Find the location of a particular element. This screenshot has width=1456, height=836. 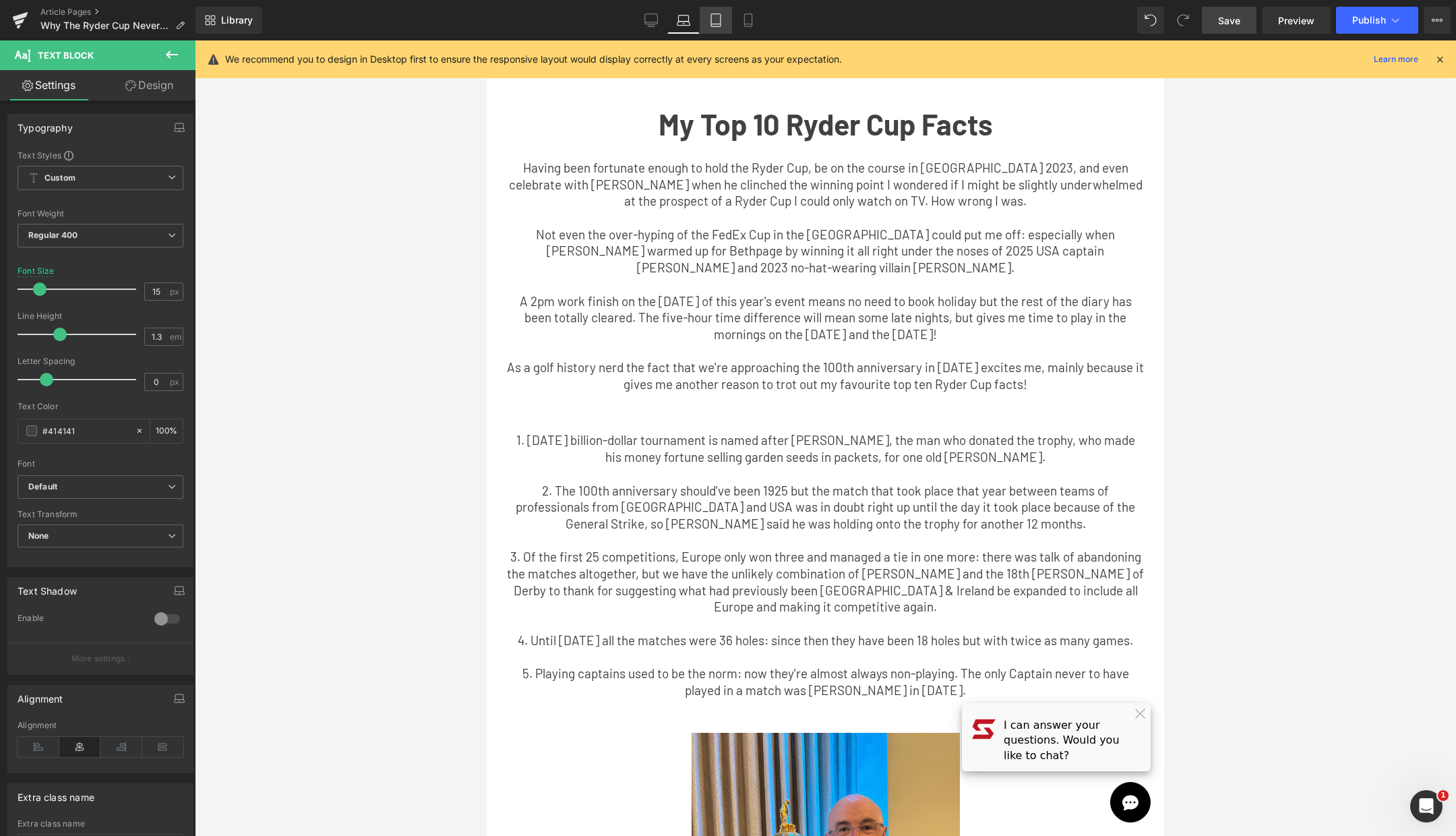

span: Text Block is located at coordinates (66, 55).